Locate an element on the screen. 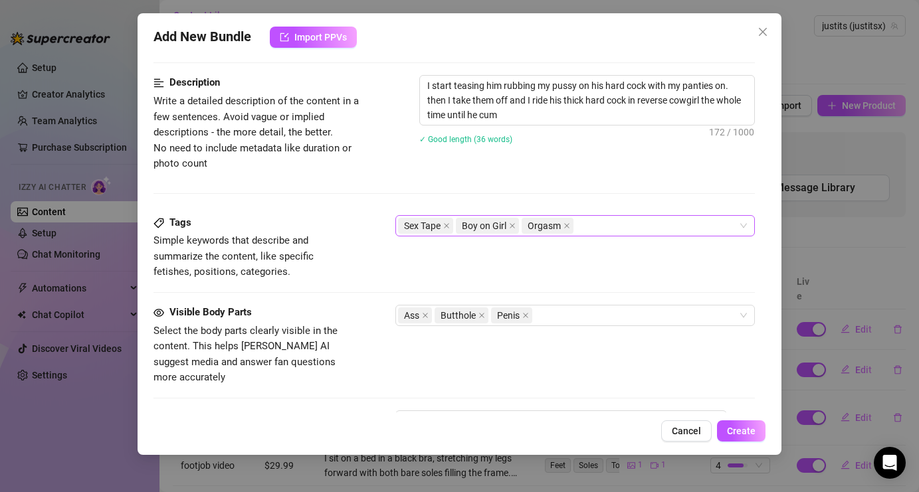  span: import is located at coordinates (284, 37).